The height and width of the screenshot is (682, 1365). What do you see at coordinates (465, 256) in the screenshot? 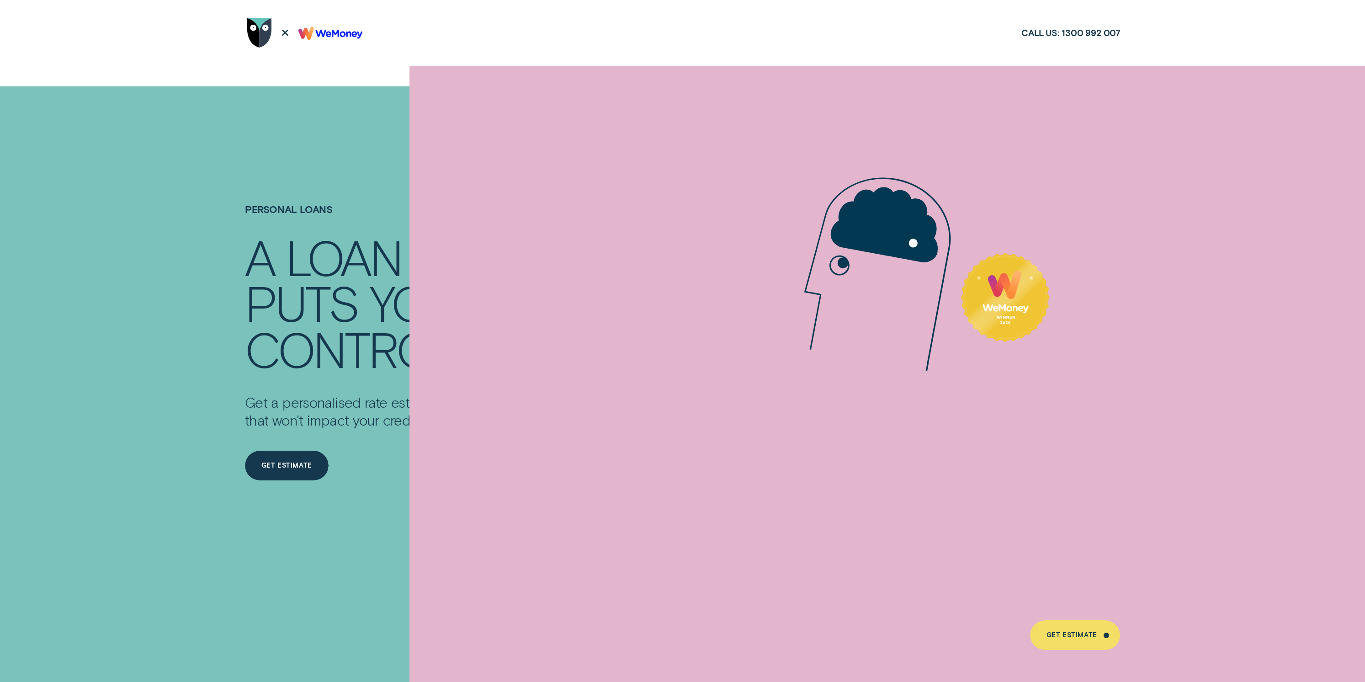
I see `div: THAT` at bounding box center [465, 256].